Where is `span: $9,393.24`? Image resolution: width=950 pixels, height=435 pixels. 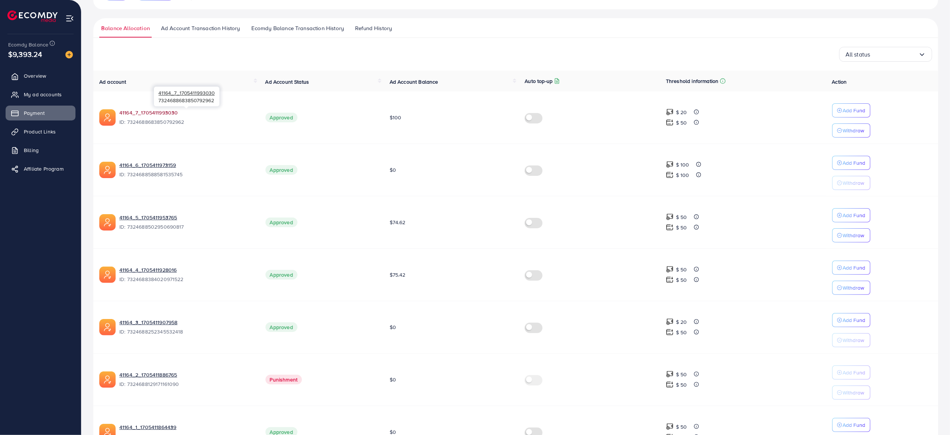
span: $9,393.24 is located at coordinates (25, 54).